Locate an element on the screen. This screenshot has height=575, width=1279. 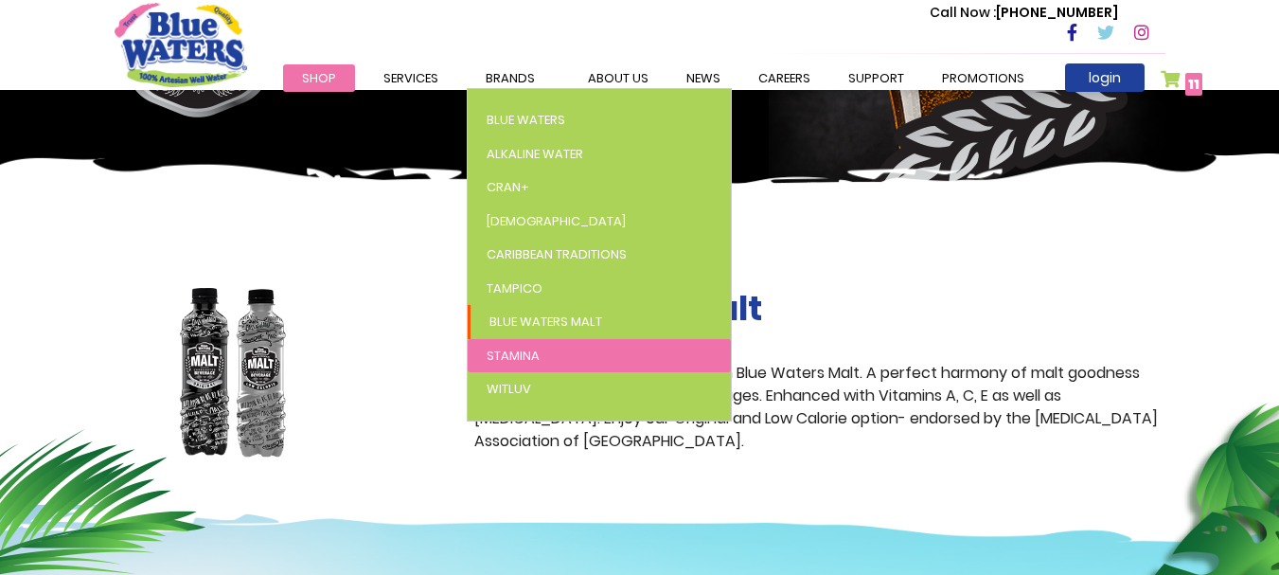
a: Promotions is located at coordinates (983, 78).